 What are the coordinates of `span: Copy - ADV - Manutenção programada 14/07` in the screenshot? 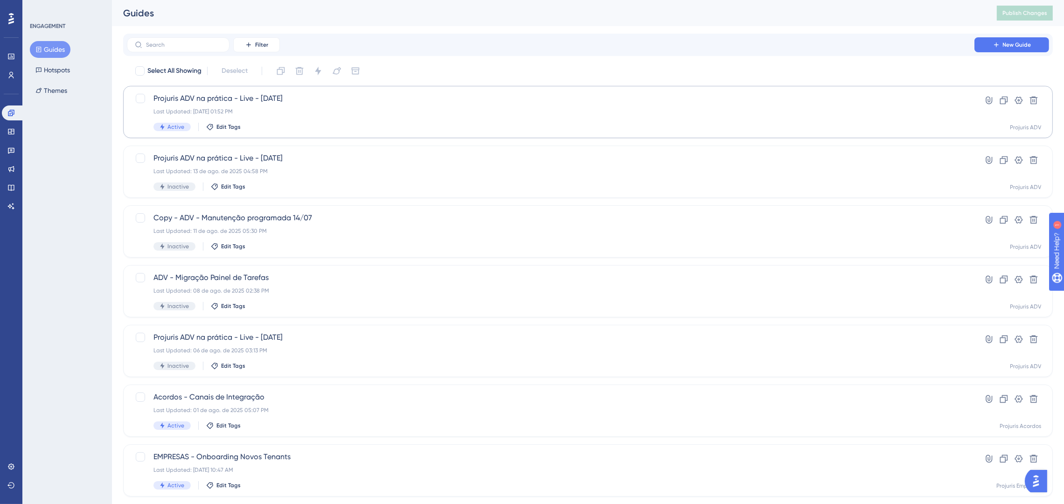 It's located at (551, 218).